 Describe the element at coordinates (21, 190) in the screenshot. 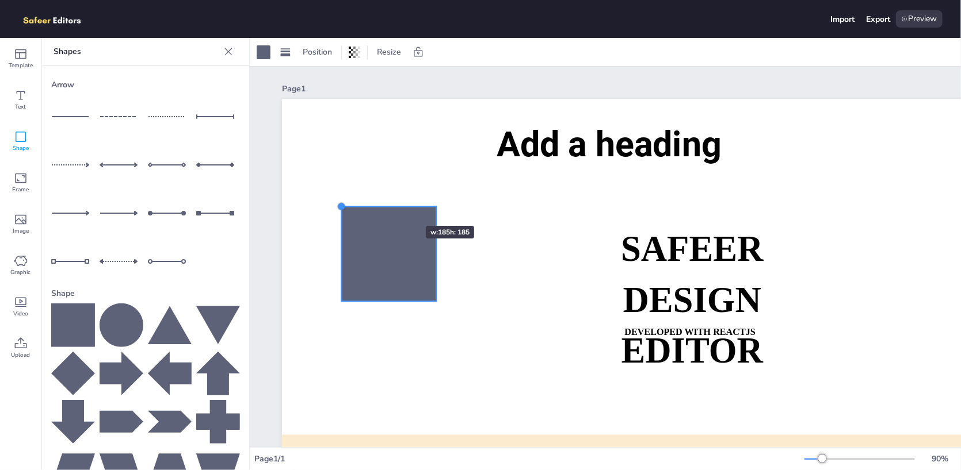

I see `span: Frame` at that location.